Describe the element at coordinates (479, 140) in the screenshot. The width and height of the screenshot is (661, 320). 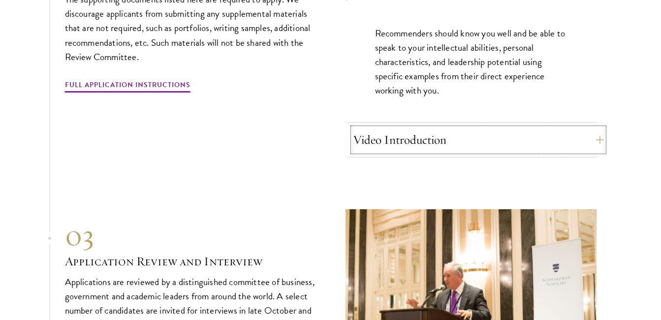
I see `button: Video Introduction` at that location.